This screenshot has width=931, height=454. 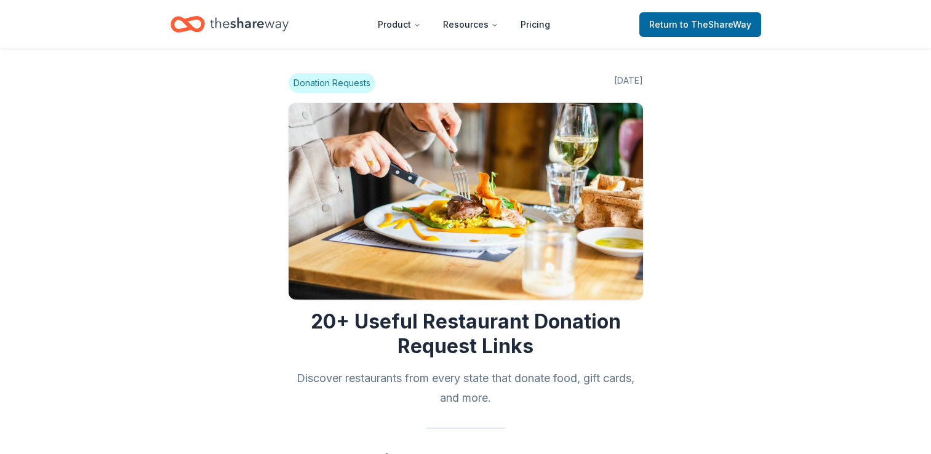 I want to click on h2: Discover restaurants from every state that donate food, gift cards, and more., so click(x=466, y=388).